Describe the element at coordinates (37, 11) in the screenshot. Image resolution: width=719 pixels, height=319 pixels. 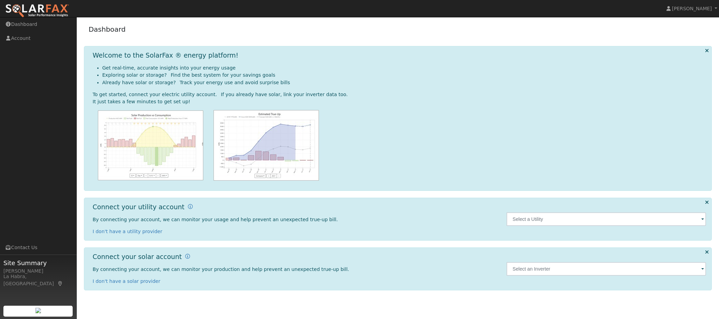
I see `img: SolarFax` at that location.